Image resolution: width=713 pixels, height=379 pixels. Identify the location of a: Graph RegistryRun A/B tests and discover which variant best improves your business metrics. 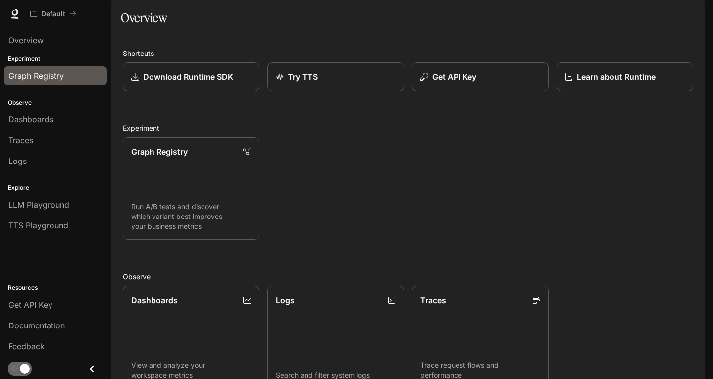
(191, 188).